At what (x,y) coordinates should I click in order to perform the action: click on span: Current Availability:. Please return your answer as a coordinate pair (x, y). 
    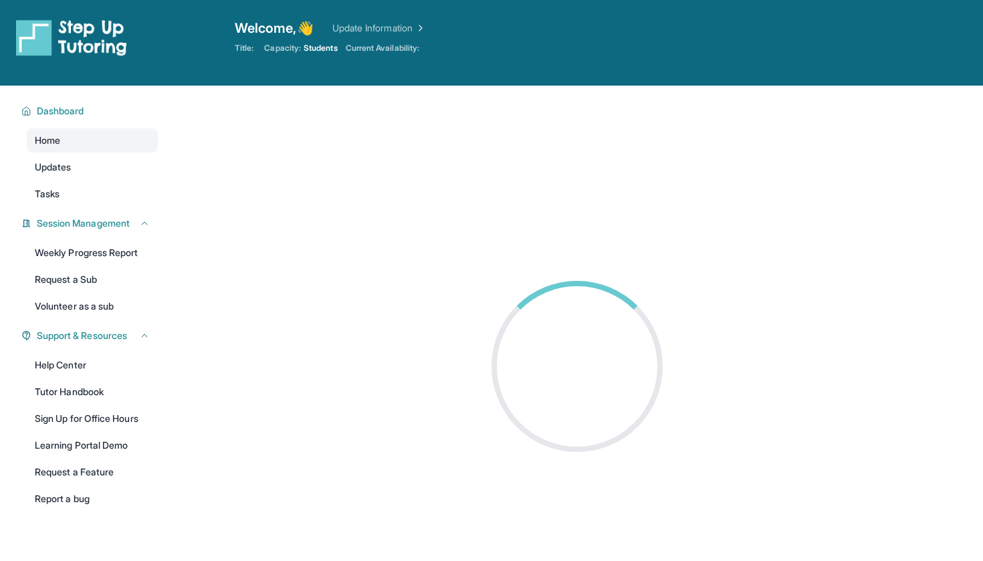
    Looking at the image, I should click on (382, 48).